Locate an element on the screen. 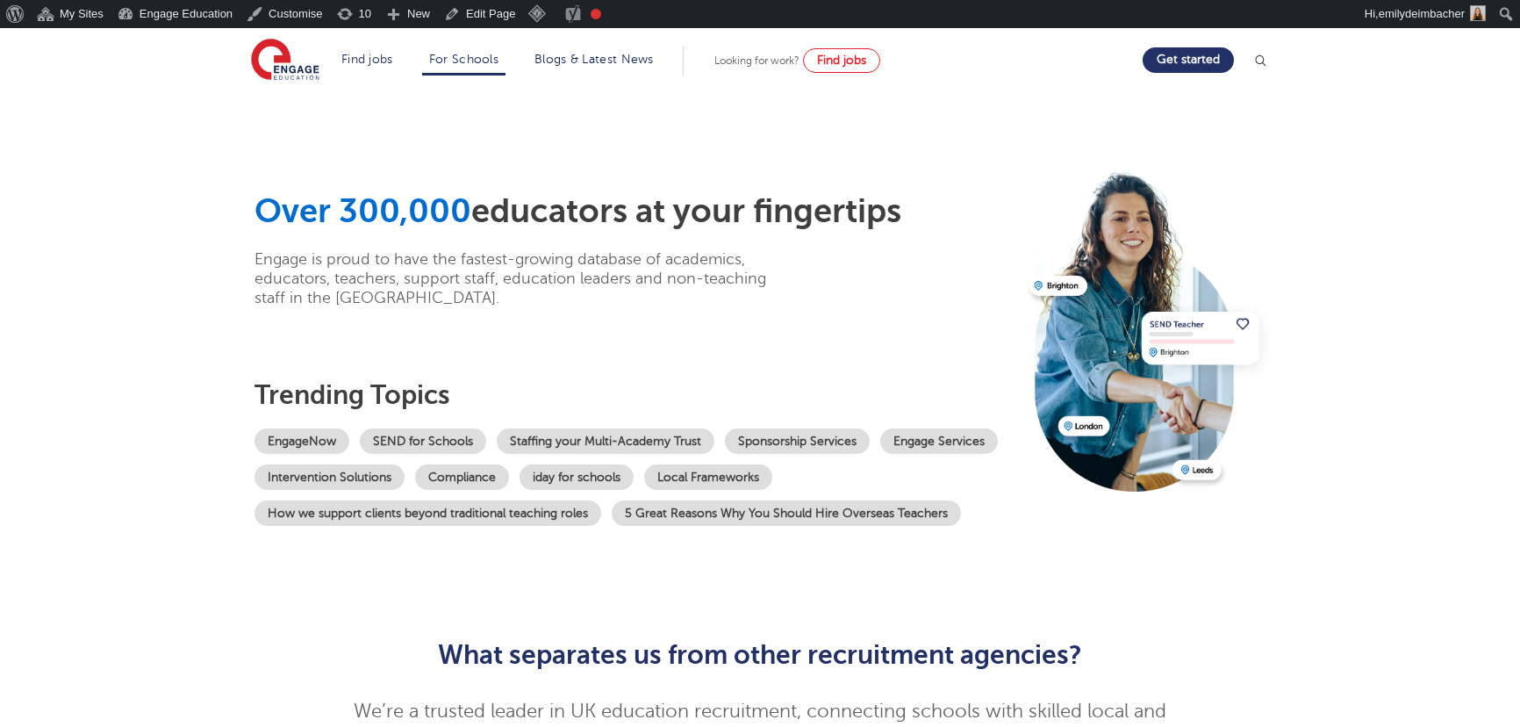  a: Engage Services is located at coordinates (939, 441).